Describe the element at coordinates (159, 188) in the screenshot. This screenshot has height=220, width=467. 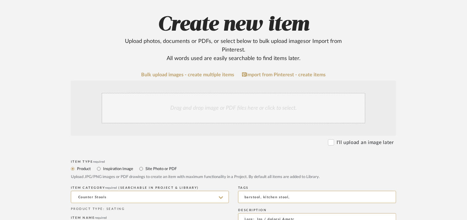
I see `span: (Searchable in Project & Library)` at that location.